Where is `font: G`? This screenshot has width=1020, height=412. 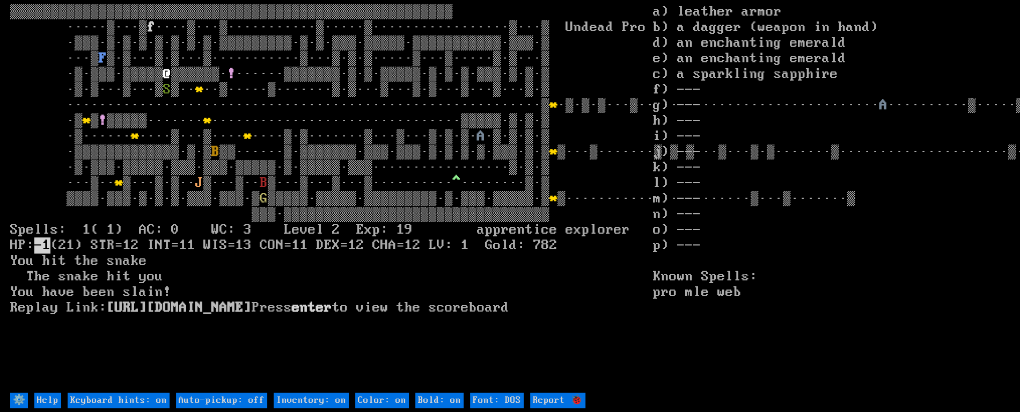 font: G is located at coordinates (264, 199).